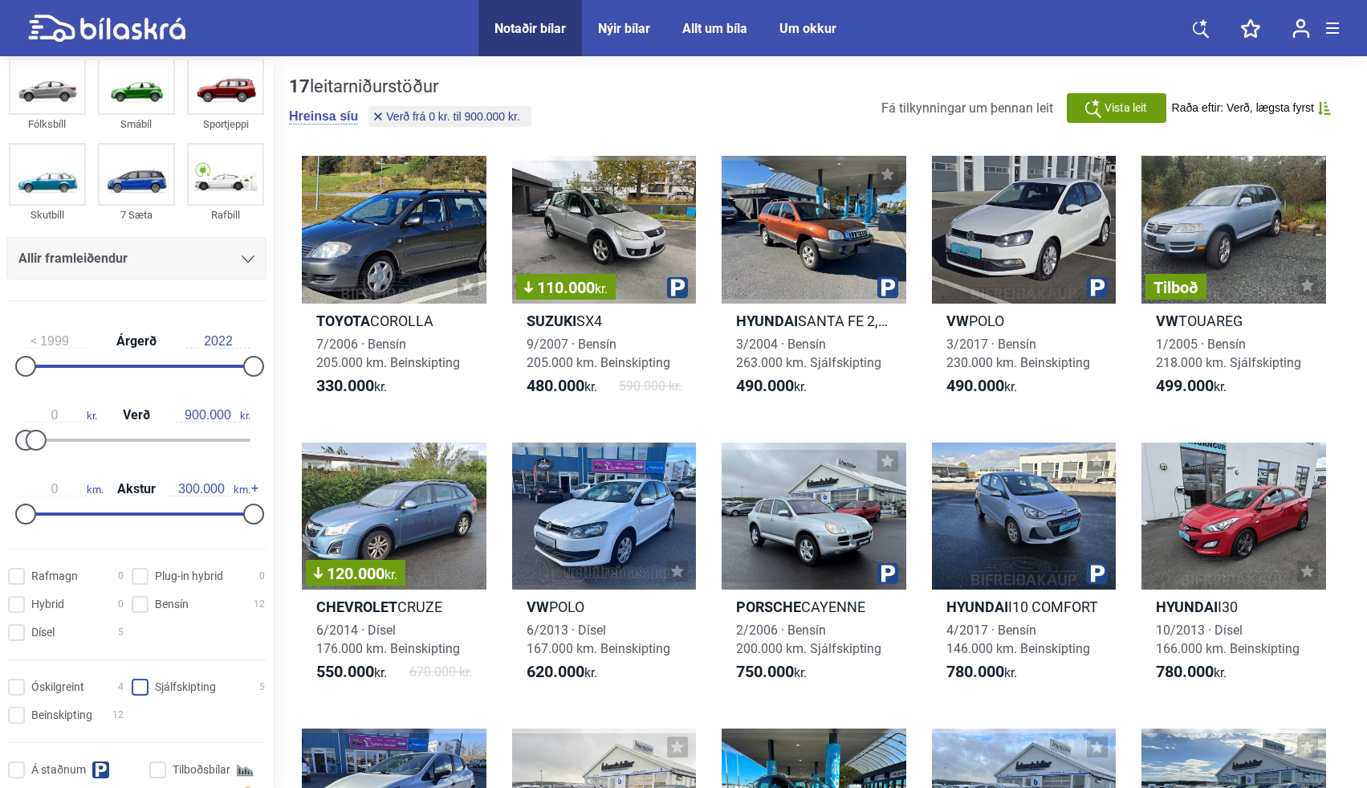  What do you see at coordinates (814, 320) in the screenshot?
I see `h2: SANTA FE 2,7 V6` at bounding box center [814, 320].